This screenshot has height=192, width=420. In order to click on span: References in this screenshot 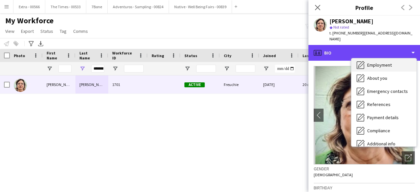, I will do `click(378, 104)`.